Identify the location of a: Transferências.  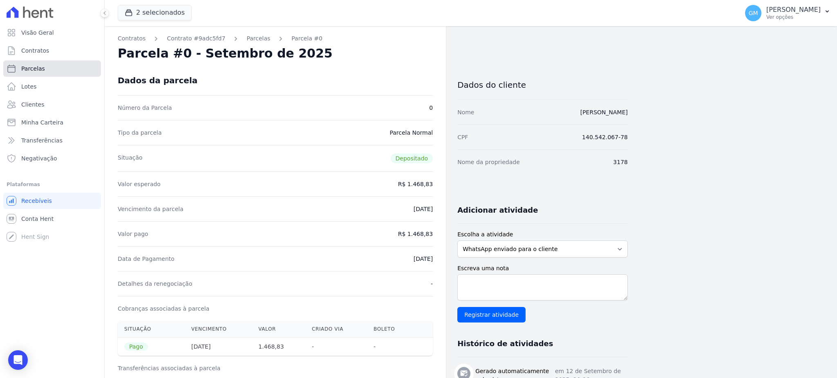
(52, 141).